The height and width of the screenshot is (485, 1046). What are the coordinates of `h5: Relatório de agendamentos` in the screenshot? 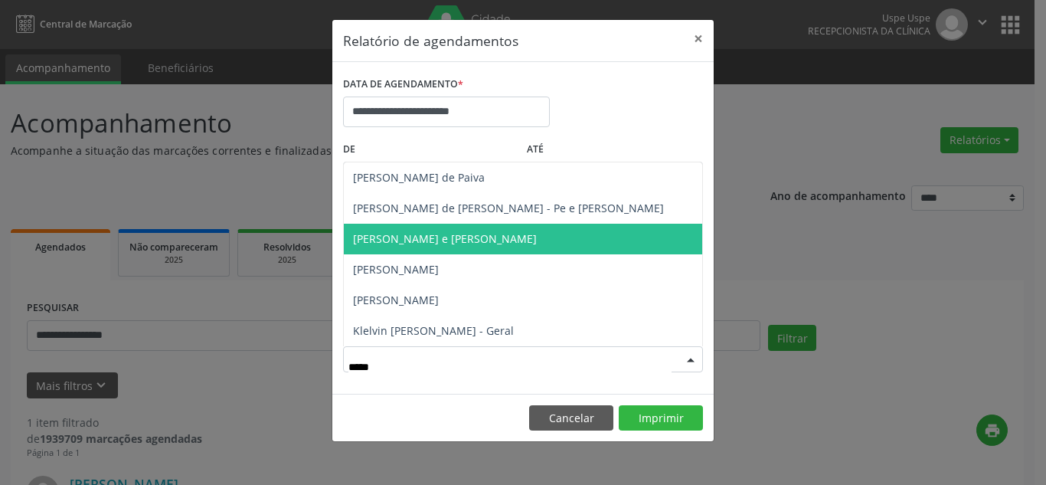 It's located at (430, 41).